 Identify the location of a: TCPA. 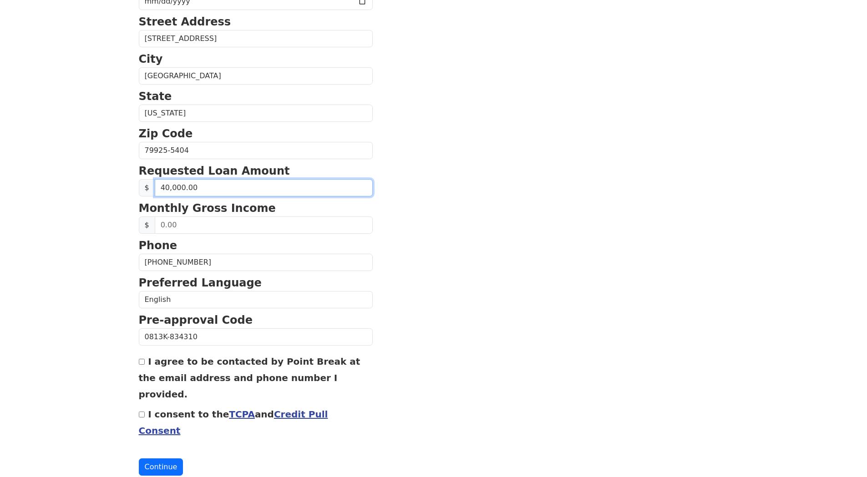
(242, 415).